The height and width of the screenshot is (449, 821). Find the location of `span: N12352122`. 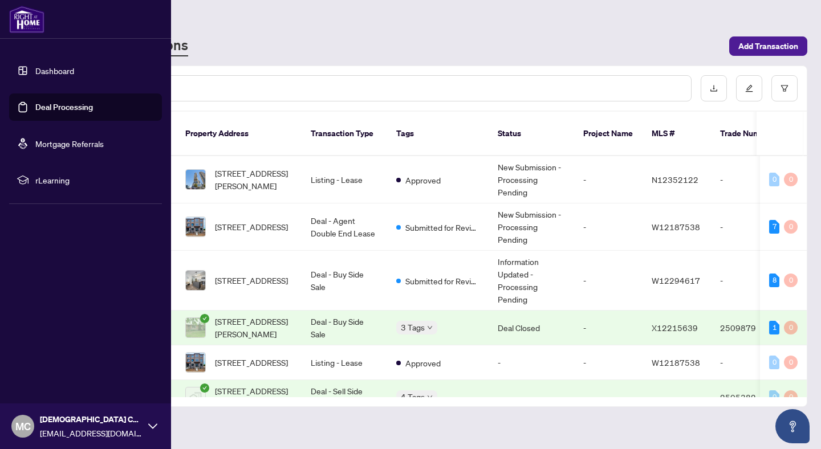

span: N12352122 is located at coordinates (675, 180).